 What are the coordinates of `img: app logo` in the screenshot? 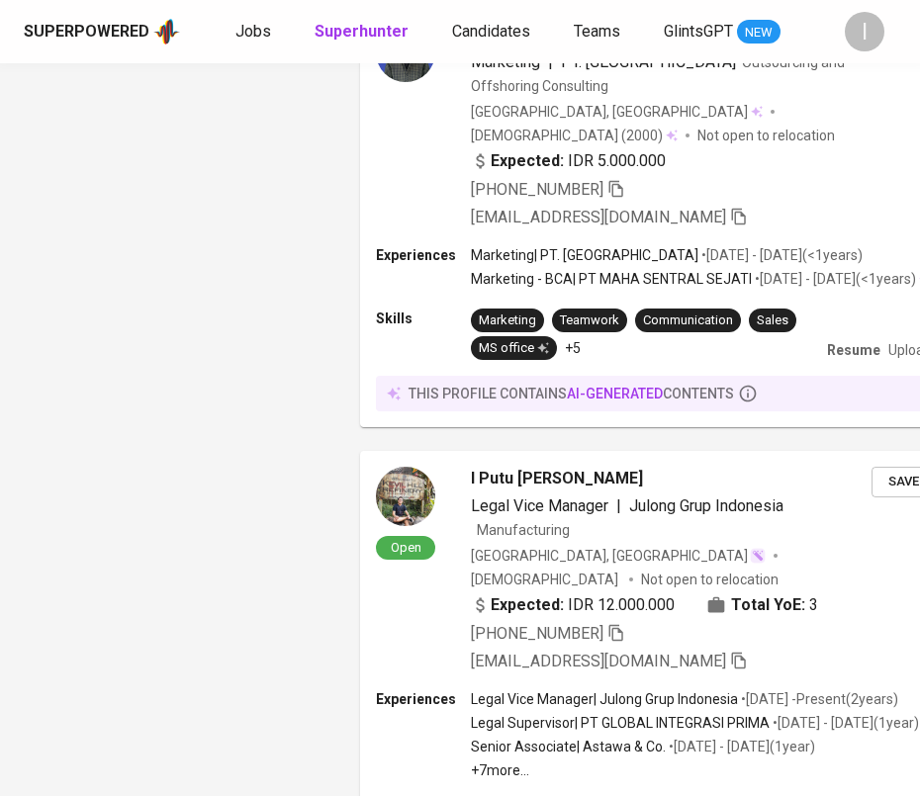 It's located at (166, 32).